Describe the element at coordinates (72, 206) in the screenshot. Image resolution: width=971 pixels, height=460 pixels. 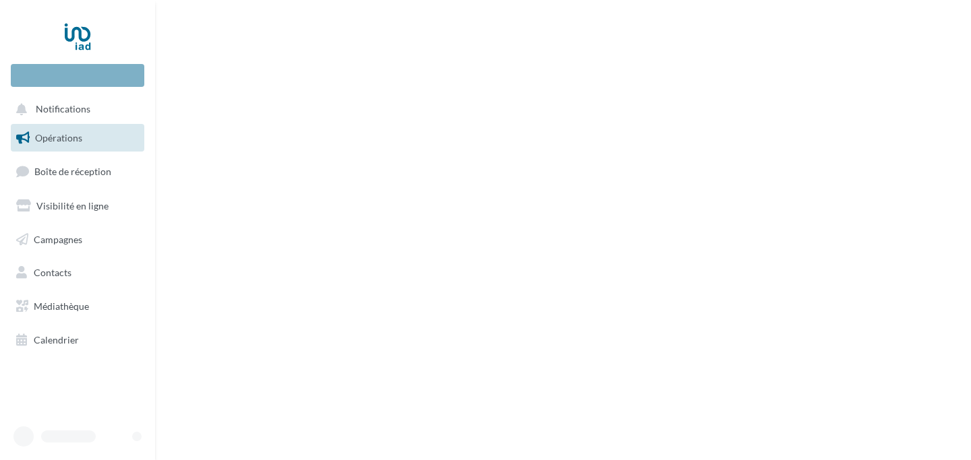
I see `span: Visibilité en ligne` at that location.